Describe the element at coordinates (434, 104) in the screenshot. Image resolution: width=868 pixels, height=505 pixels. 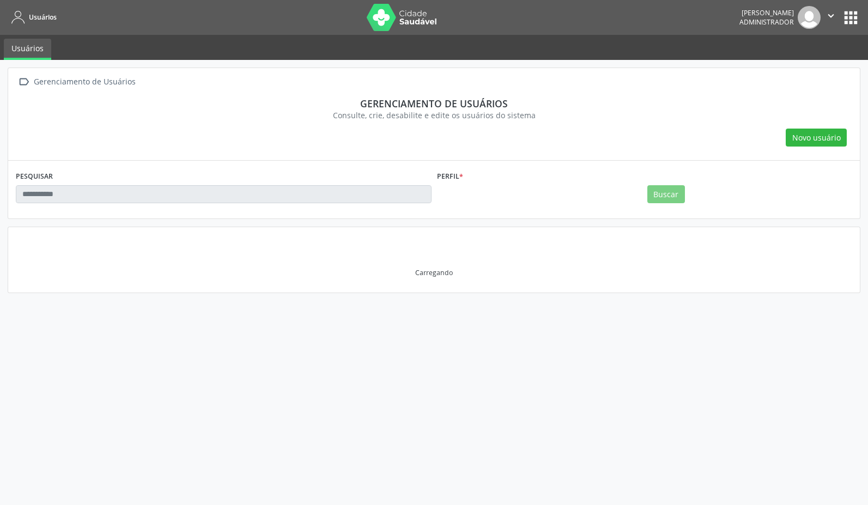
I see `div: Gerenciamento de usuários` at that location.